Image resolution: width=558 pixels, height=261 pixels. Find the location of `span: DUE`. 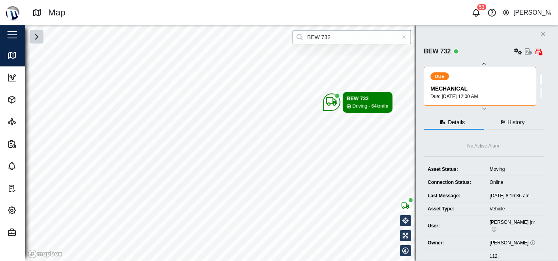

span: DUE is located at coordinates (440, 76).